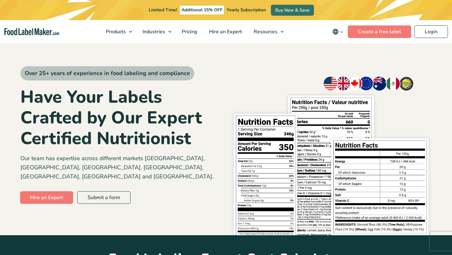 The height and width of the screenshot is (255, 452). I want to click on span: Yearly Subscription, so click(246, 10).